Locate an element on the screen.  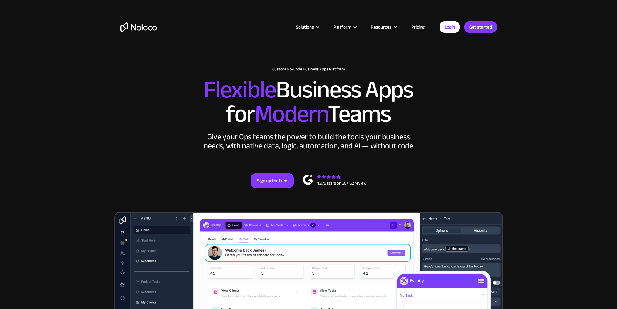
h2: Business Apps for Teams is located at coordinates (309, 102).